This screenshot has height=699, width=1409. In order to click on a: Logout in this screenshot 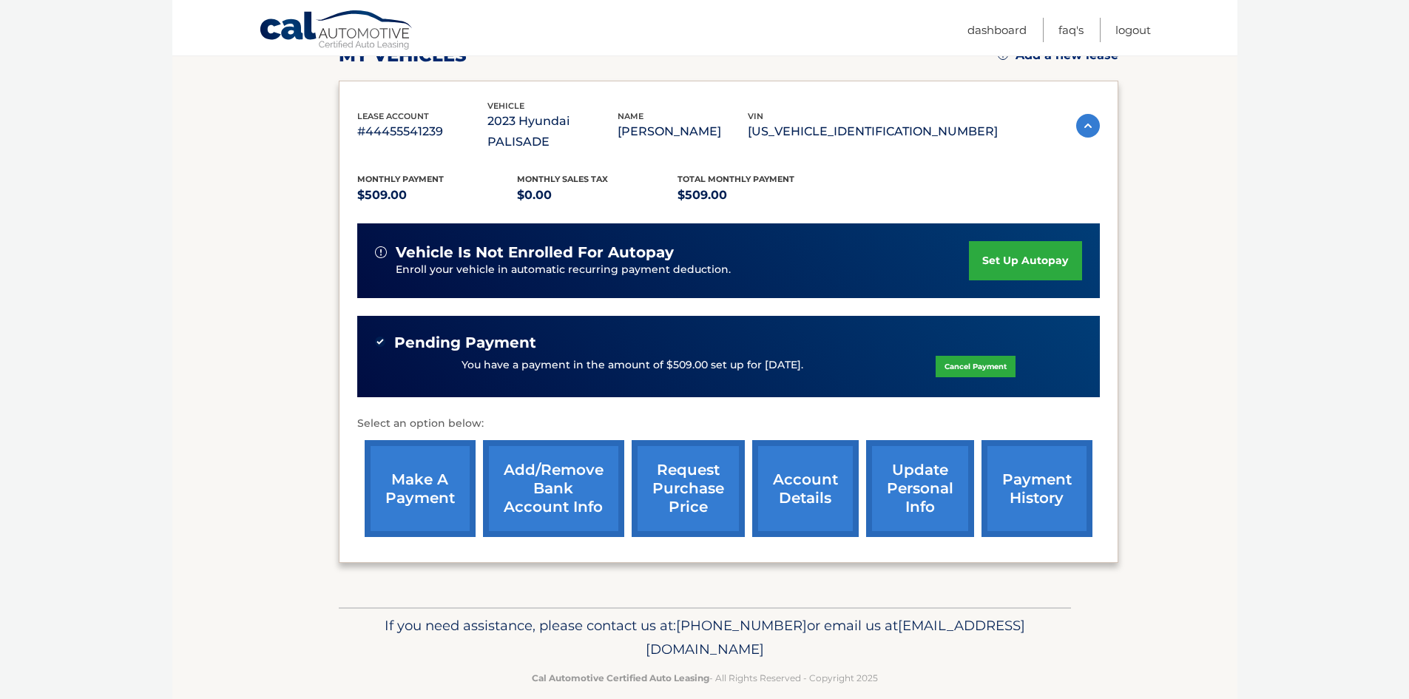, I will do `click(1133, 30)`.